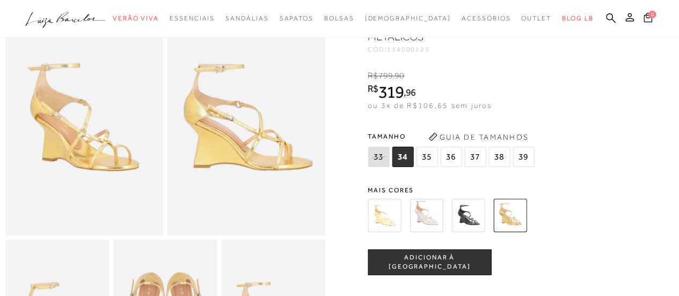  What do you see at coordinates (475, 157) in the screenshot?
I see `span: 37` at bounding box center [475, 157].